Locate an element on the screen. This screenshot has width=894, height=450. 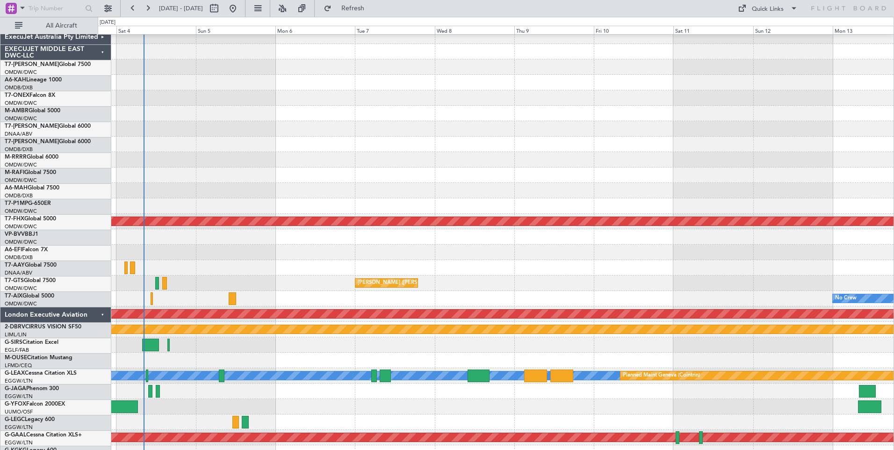
span: A6-MAH is located at coordinates (16, 188).